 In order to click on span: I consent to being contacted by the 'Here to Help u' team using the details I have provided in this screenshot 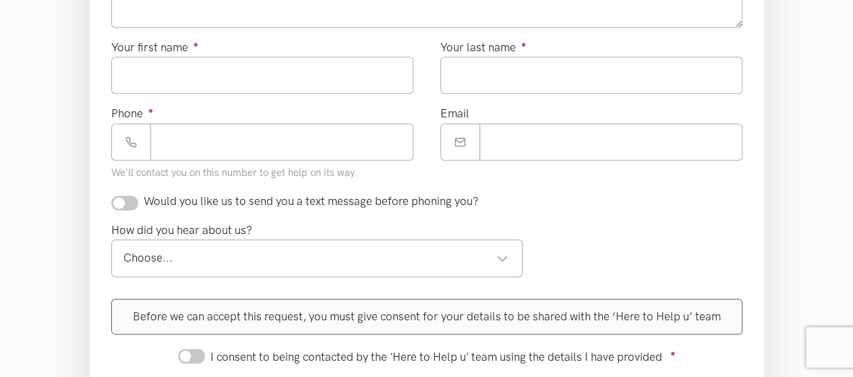, I will do `click(436, 357)`.